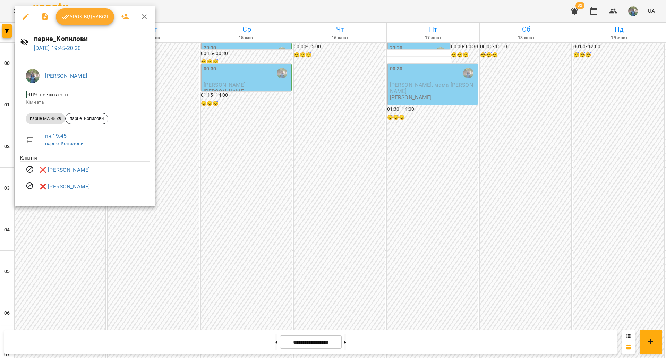 This screenshot has height=358, width=666. Describe the element at coordinates (87, 119) in the screenshot. I see `span: парне_Копилови` at that location.